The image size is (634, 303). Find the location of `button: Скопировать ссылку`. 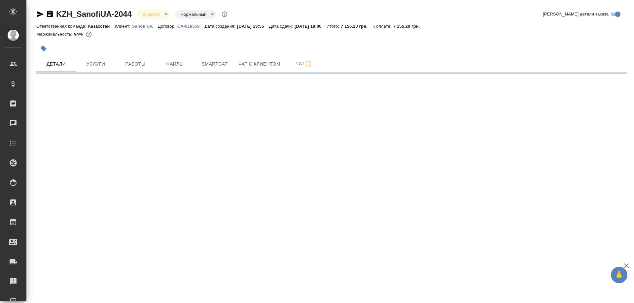

button: Скопировать ссылку is located at coordinates (50, 14).